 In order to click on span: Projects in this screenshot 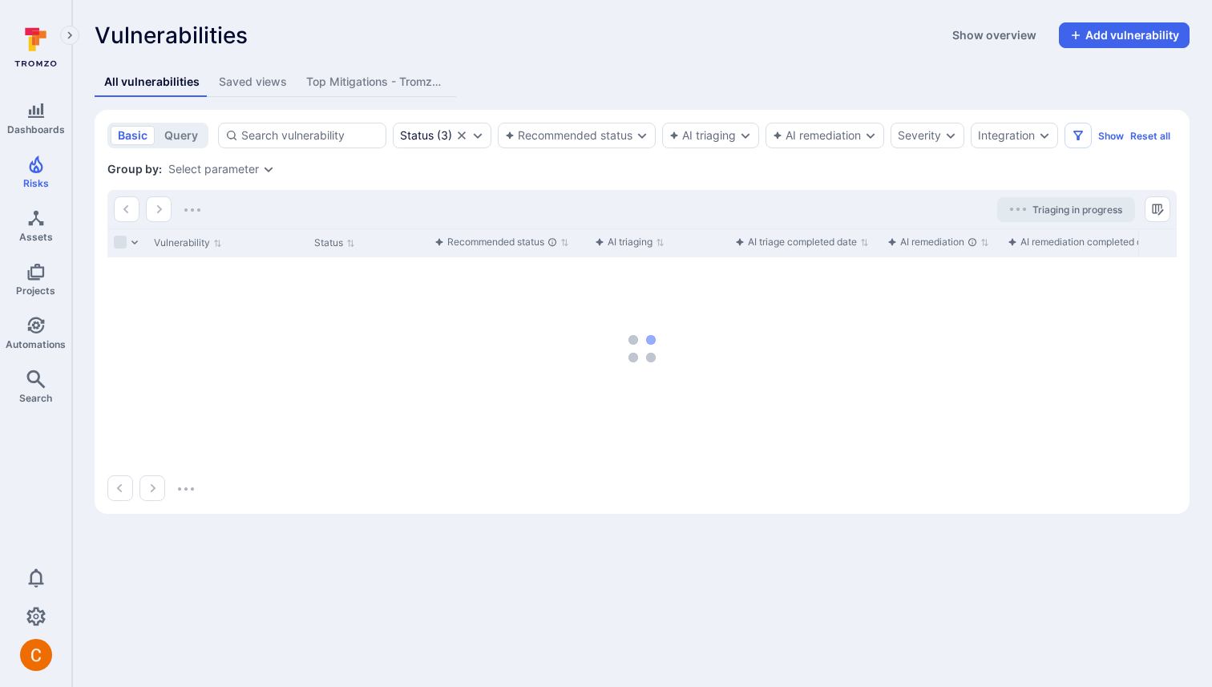, I will do `click(35, 290)`.